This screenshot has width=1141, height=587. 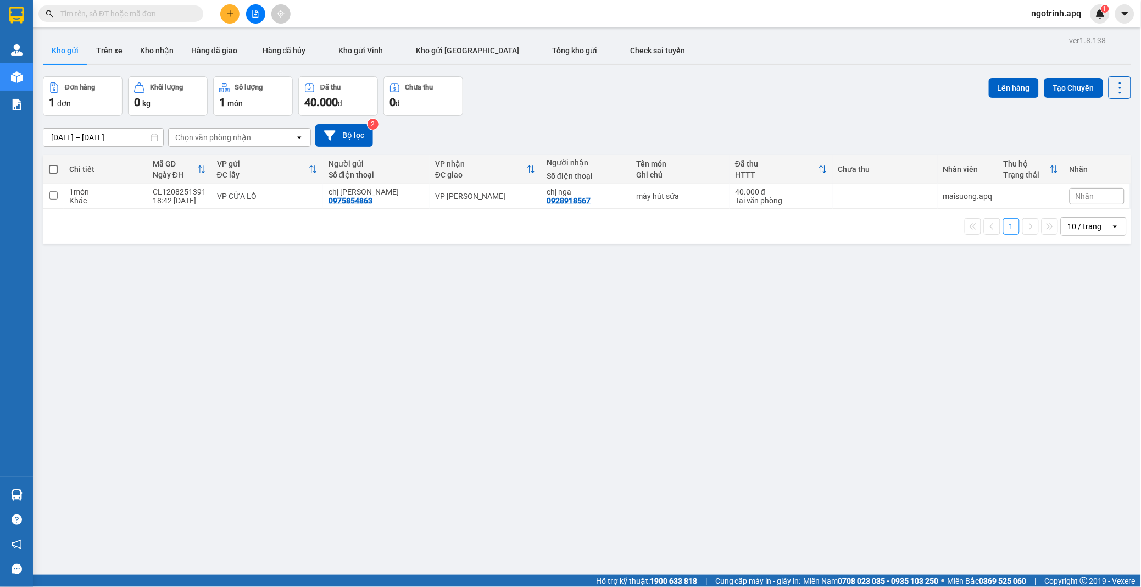 I want to click on span: Miền Nam, so click(x=871, y=581).